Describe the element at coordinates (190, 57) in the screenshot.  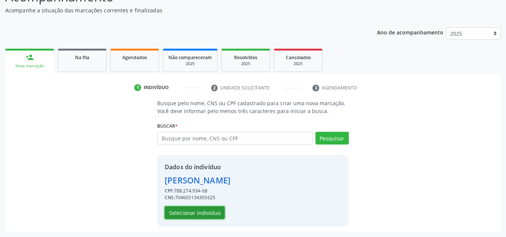
I see `span: Não compareceram` at that location.